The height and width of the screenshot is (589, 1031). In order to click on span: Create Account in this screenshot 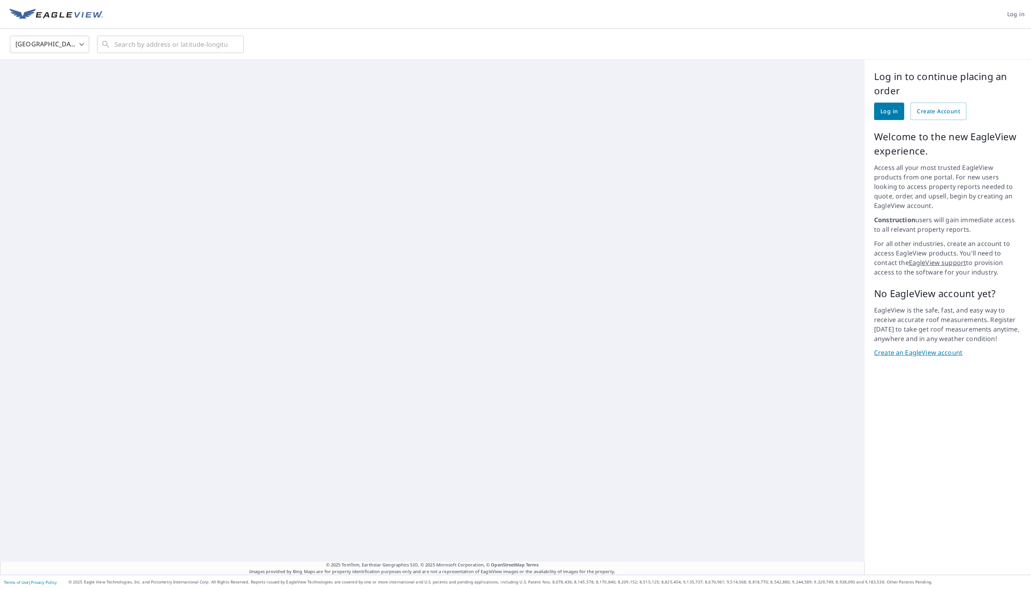, I will do `click(939, 111)`.